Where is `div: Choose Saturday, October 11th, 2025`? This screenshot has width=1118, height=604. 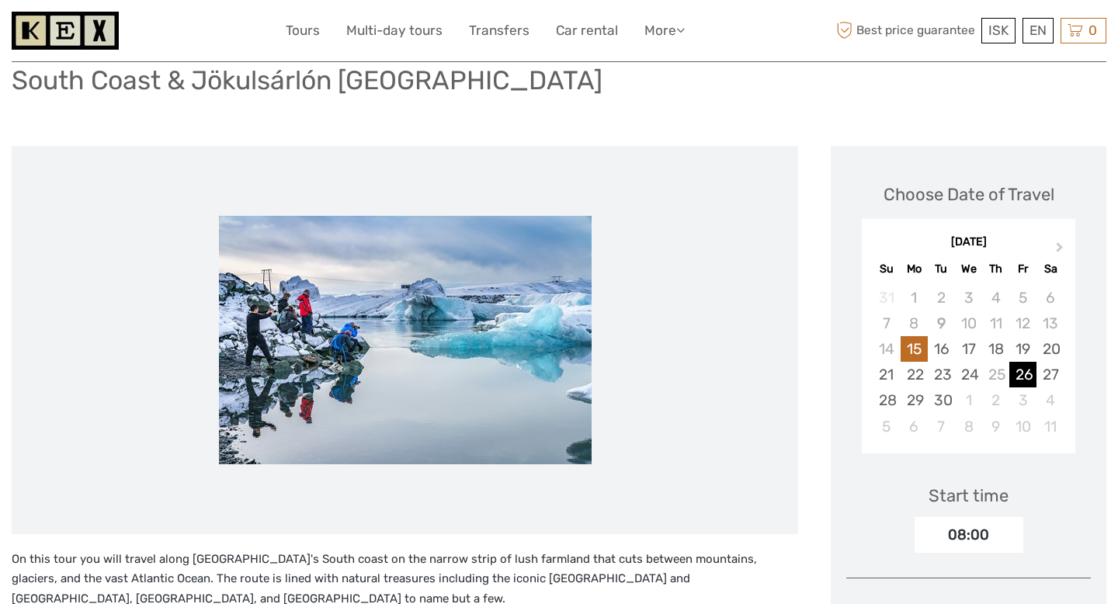 div: Choose Saturday, October 11th, 2025 is located at coordinates (1050, 426).